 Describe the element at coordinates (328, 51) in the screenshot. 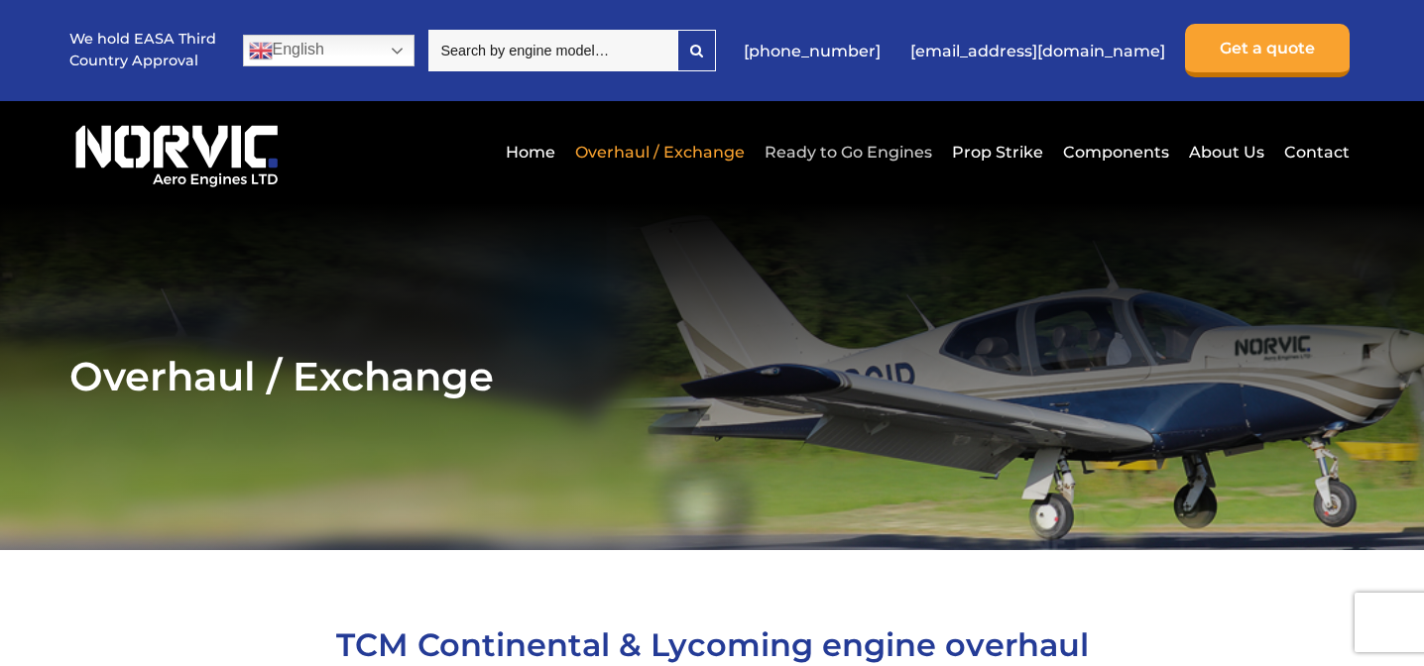

I see `a: English` at that location.